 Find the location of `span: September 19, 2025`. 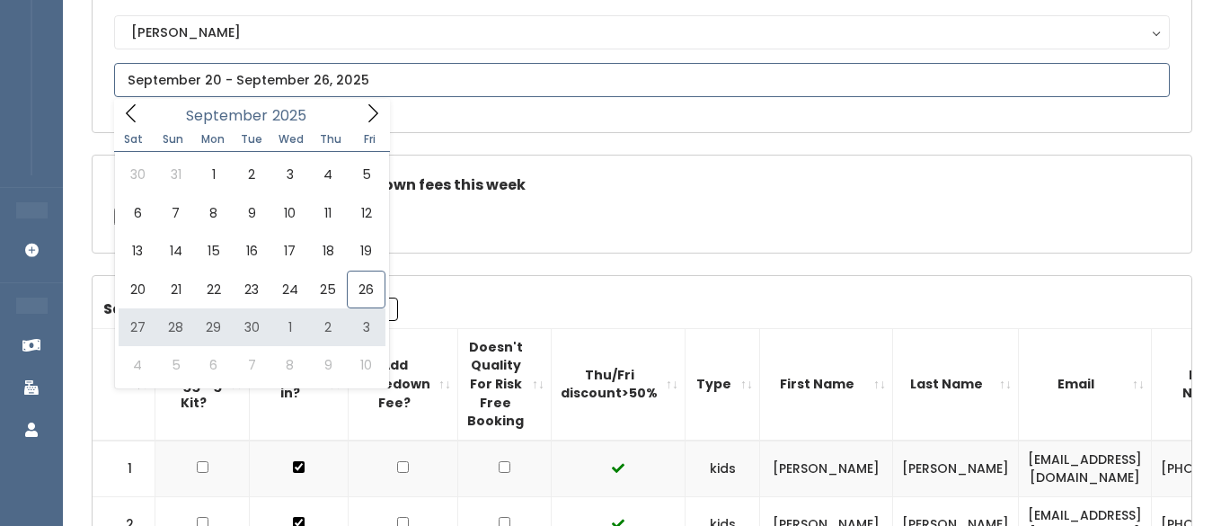

span: September 19, 2025 is located at coordinates (366, 251).